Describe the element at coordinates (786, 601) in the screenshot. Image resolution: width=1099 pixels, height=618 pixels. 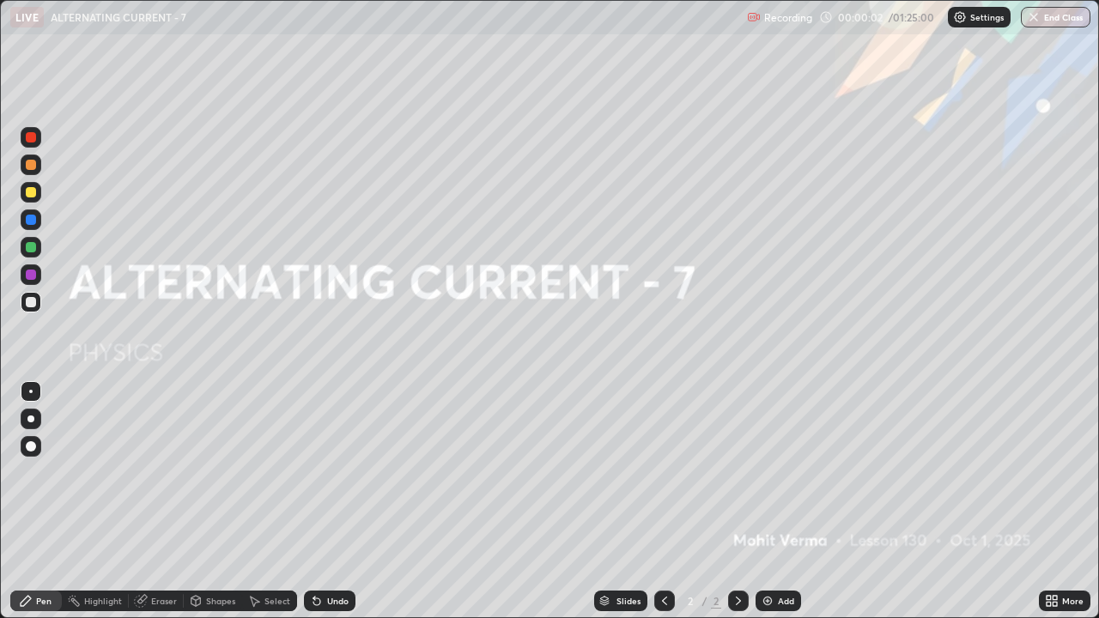
I see `div: Add` at that location.